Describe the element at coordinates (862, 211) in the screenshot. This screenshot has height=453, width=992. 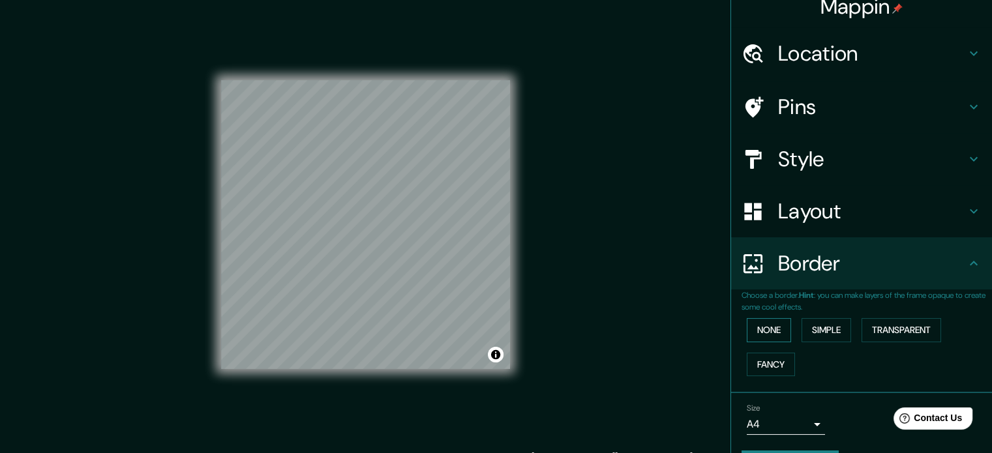
I see `div: Layout` at that location.